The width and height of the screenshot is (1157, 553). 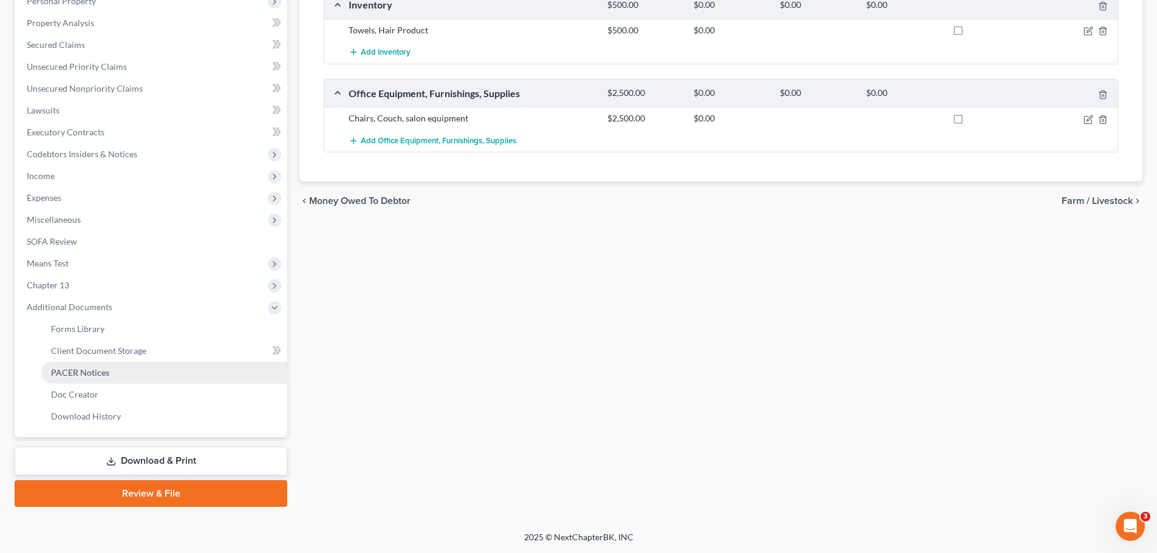 What do you see at coordinates (48, 285) in the screenshot?
I see `span: Chapter 13` at bounding box center [48, 285].